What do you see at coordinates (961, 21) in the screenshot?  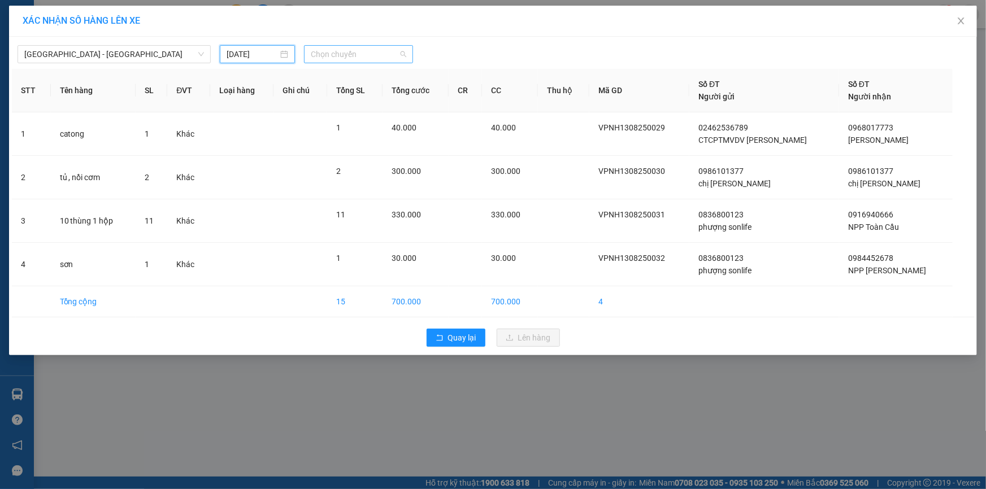 I see `button: Close` at bounding box center [961, 21].